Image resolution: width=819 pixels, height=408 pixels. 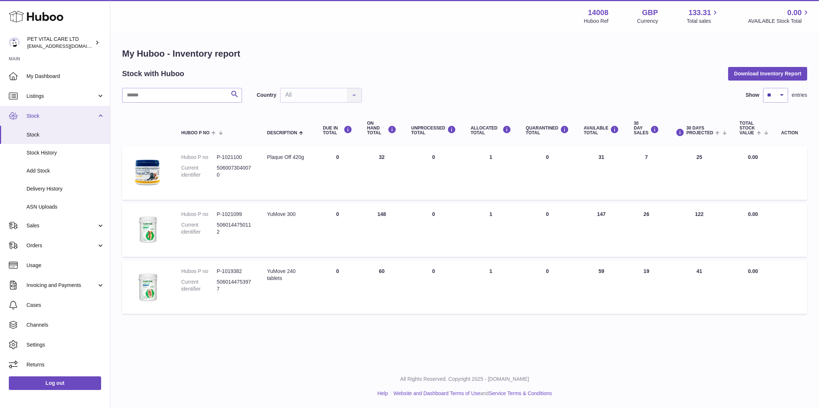 What do you see at coordinates (521, 393) in the screenshot?
I see `a: Service Terms & Conditions` at bounding box center [521, 393].